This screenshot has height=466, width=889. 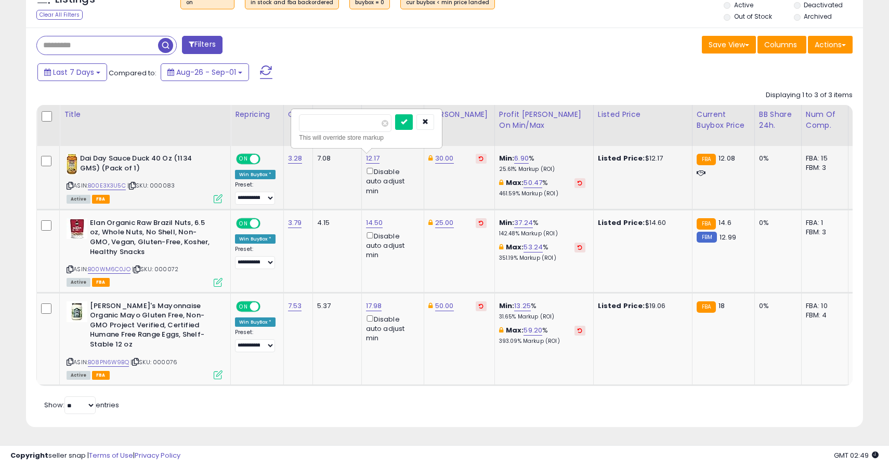 What do you see at coordinates (205, 72) in the screenshot?
I see `button: Aug-26 - Sep-01` at bounding box center [205, 72].